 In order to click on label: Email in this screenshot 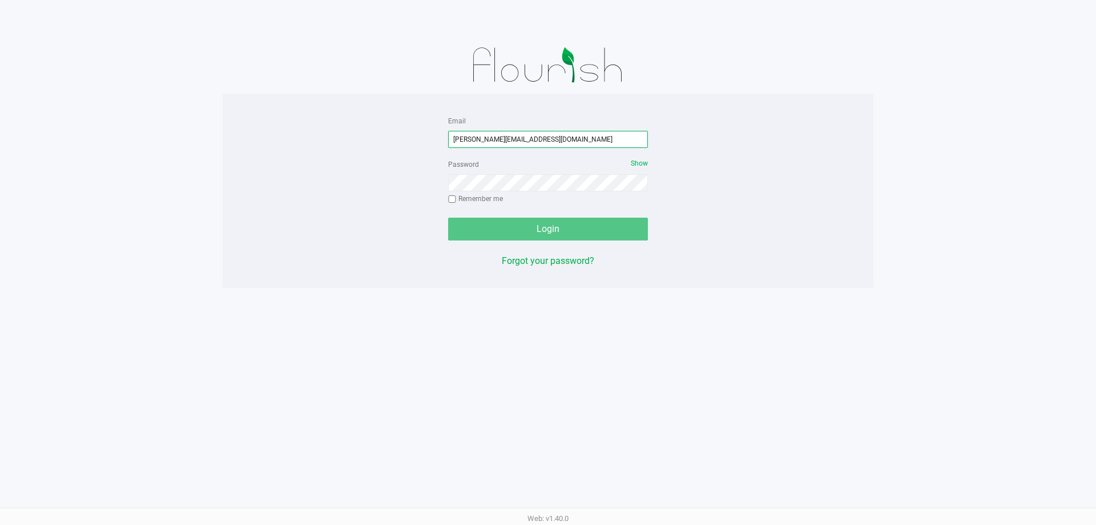, I will do `click(457, 121)`.